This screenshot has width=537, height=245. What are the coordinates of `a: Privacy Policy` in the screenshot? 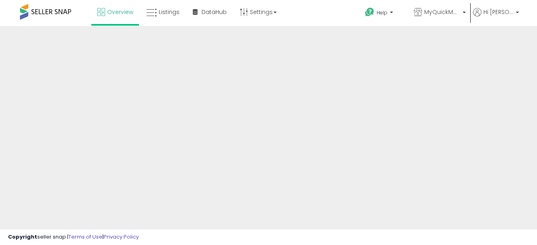 It's located at (121, 237).